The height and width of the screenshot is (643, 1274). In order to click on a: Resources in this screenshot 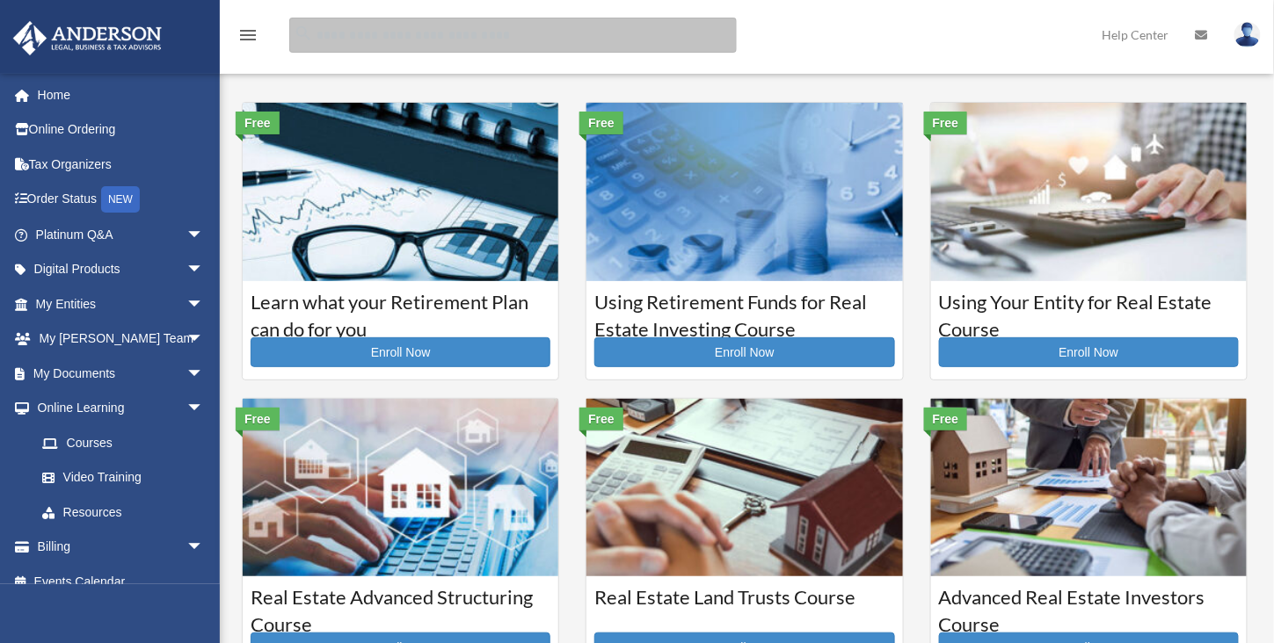, I will do `click(127, 512)`.